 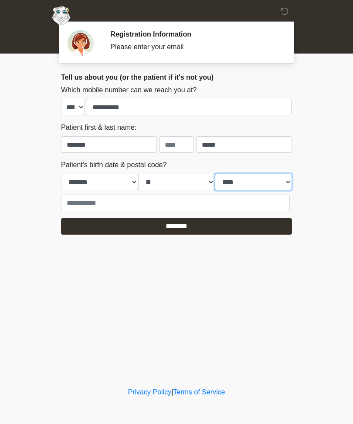 I want to click on img: Agent Avatar, so click(x=81, y=44).